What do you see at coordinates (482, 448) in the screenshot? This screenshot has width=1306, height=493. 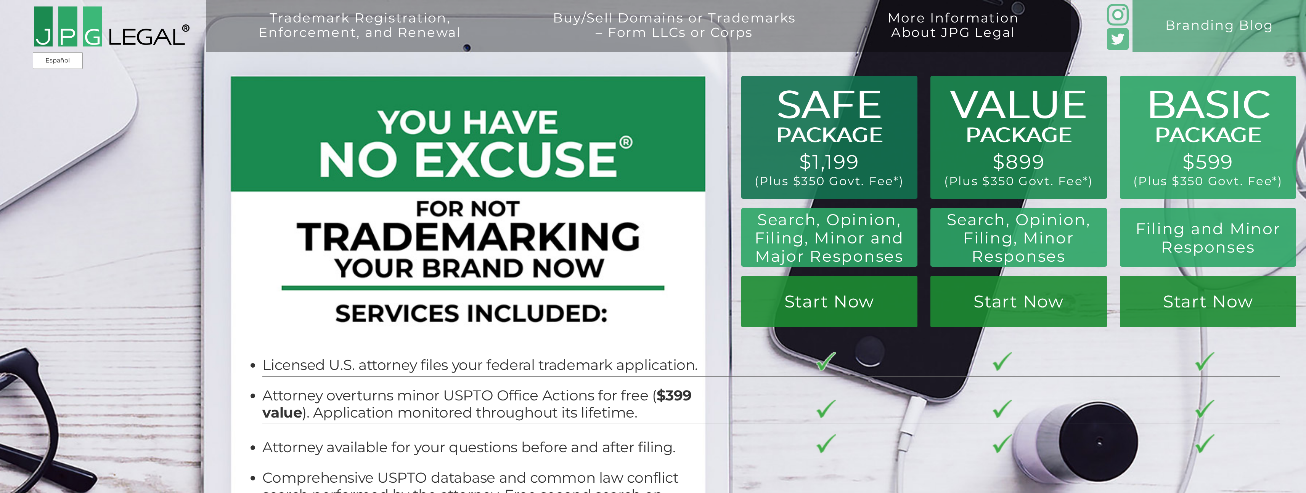 I see `li: Attorney available for your questions before and after filing.` at bounding box center [482, 448].